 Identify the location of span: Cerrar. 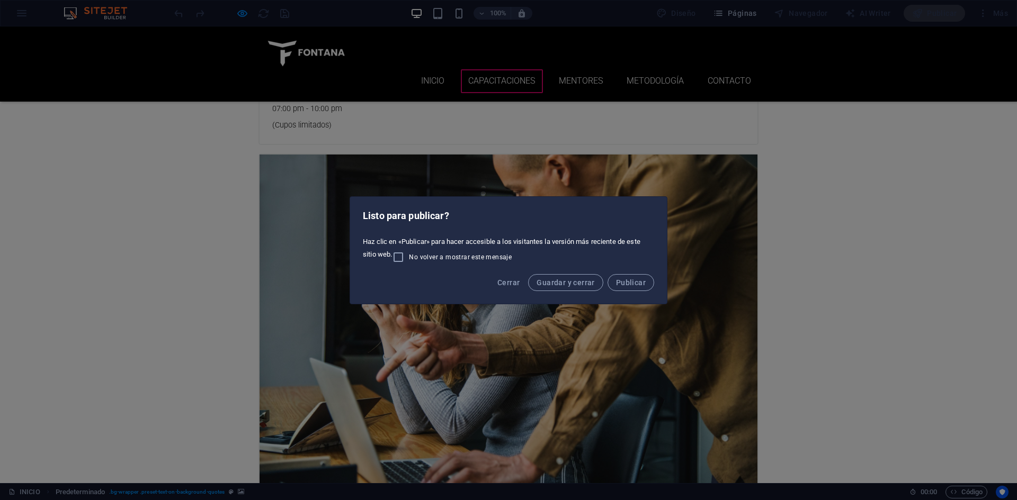
(508, 283).